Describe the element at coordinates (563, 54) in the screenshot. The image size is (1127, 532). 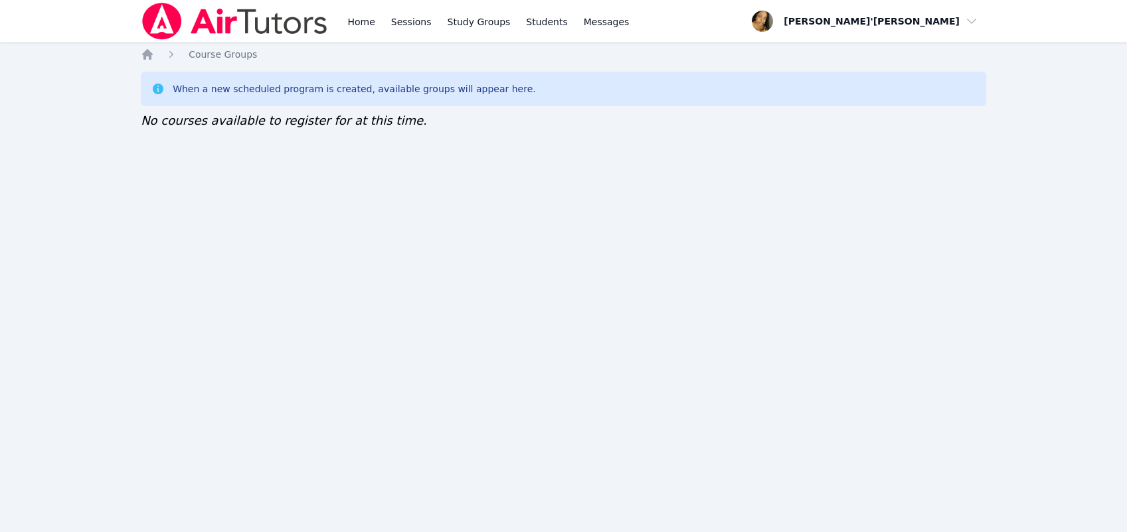
I see `nav: Breadcrumb` at that location.